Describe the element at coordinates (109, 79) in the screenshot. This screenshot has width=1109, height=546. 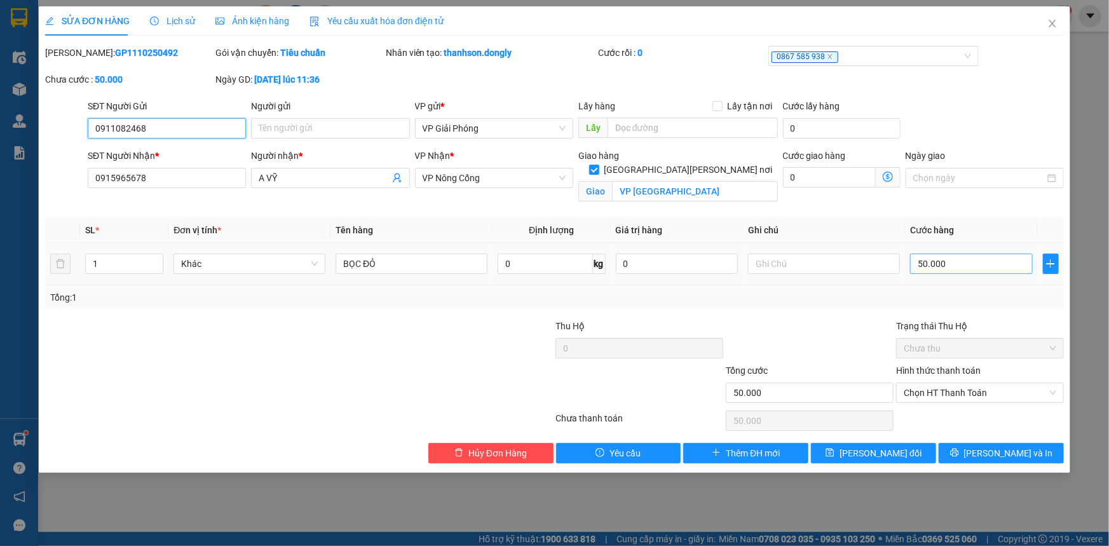
I see `b: 50.000` at that location.